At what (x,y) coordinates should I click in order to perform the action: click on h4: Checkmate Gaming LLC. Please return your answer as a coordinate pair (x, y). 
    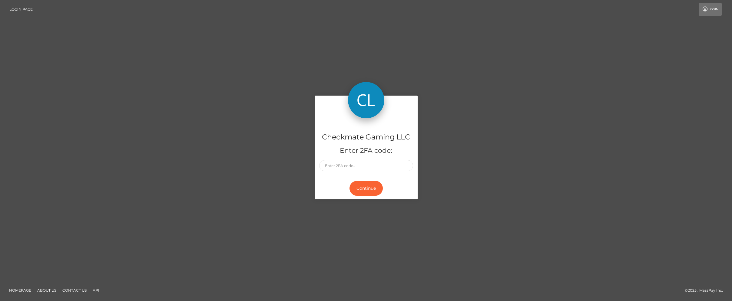
    Looking at the image, I should click on (366, 137).